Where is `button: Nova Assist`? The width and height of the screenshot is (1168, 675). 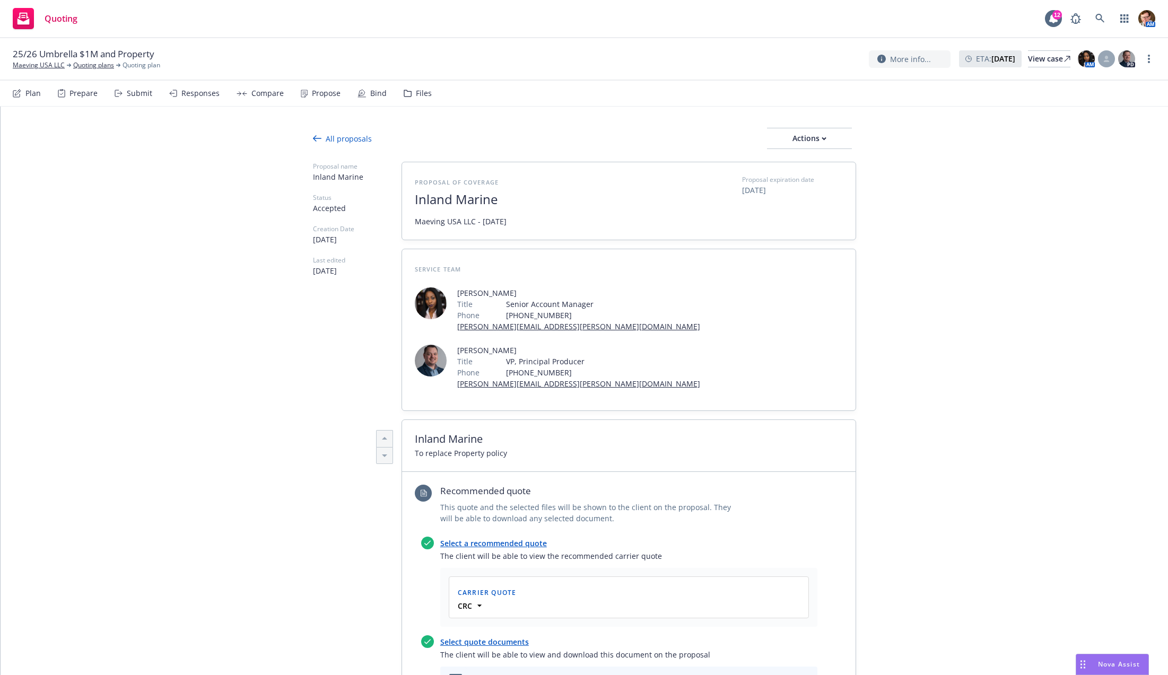
button: Nova Assist is located at coordinates (1112, 665).